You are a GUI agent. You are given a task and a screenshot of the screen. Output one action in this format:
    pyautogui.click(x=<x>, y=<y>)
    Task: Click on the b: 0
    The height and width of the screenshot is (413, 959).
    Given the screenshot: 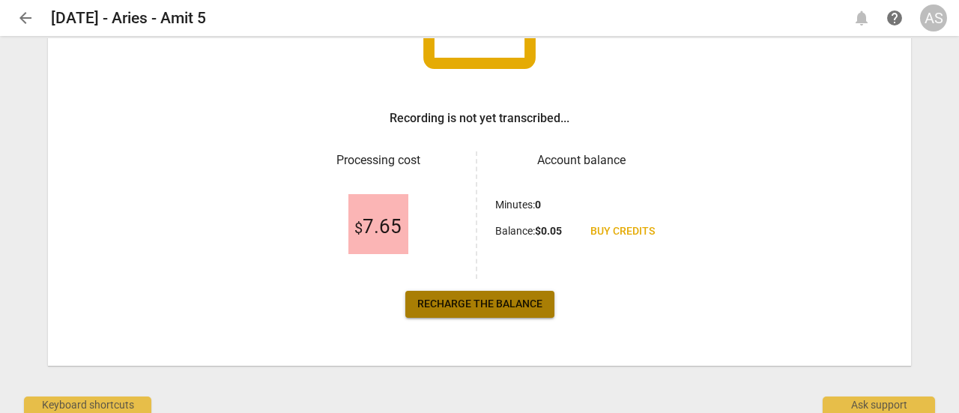 What is the action you would take?
    pyautogui.click(x=538, y=204)
    